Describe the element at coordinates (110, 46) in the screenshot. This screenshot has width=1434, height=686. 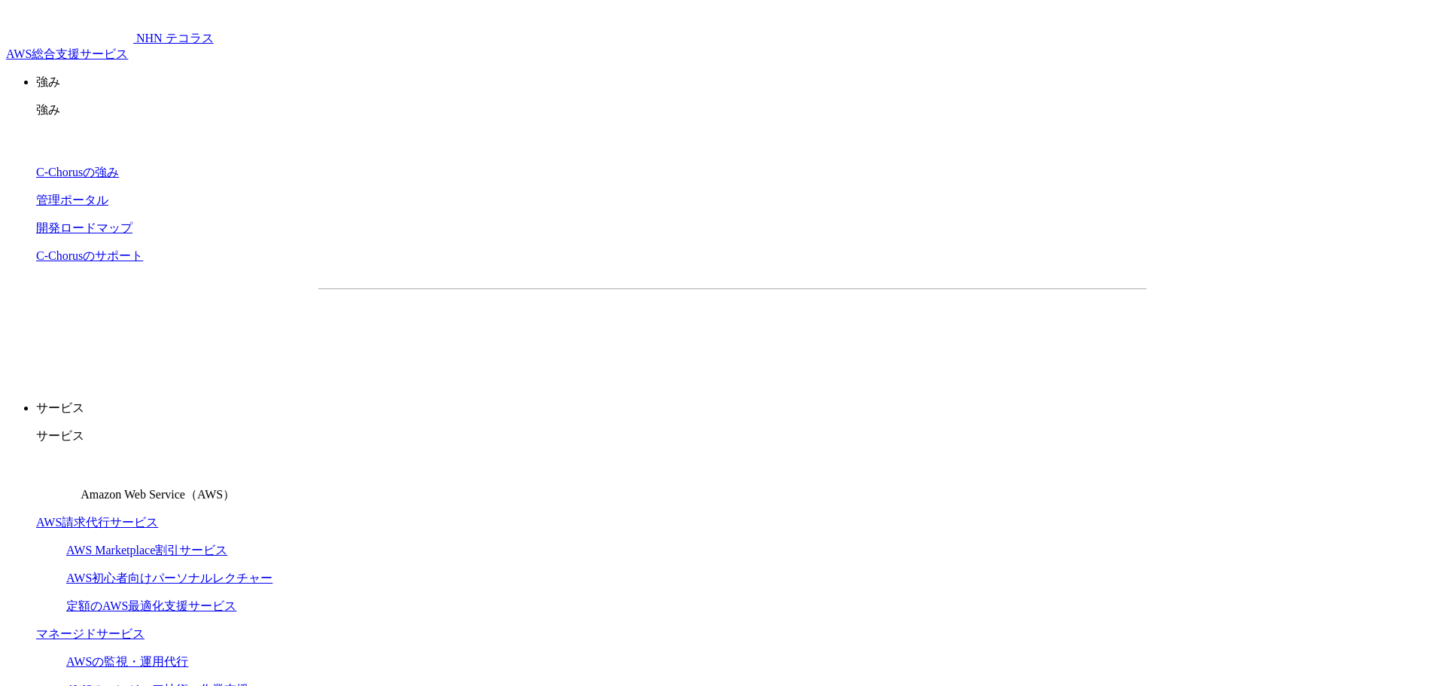
I see `a: AWS総合支援サービス C-Chorus NHN テコラスAWS総合支援サービス` at that location.